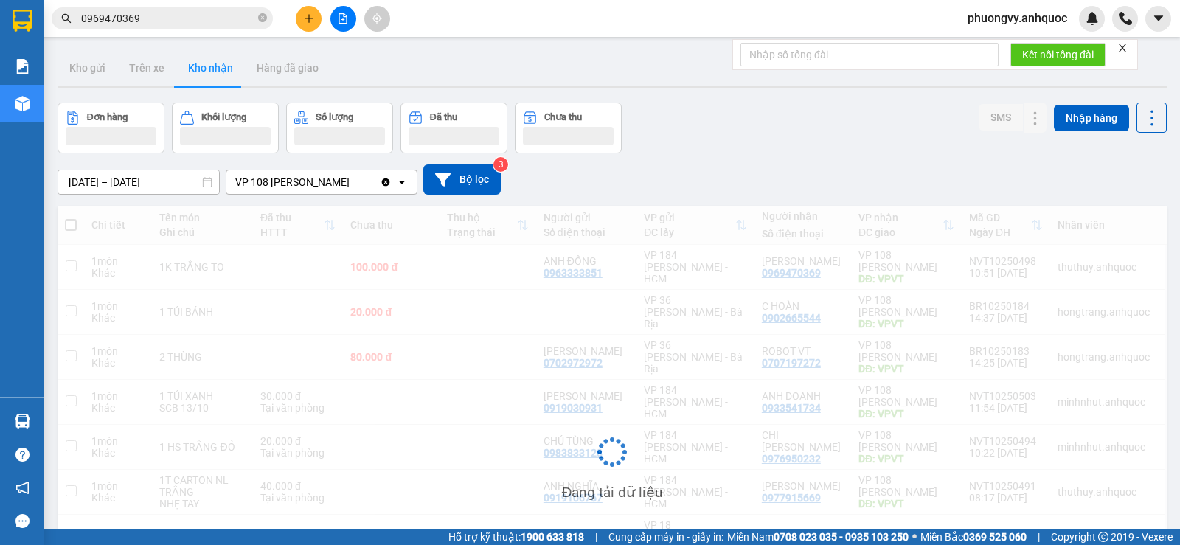 The image size is (1180, 545). What do you see at coordinates (1057, 55) in the screenshot?
I see `span: Kết nối tổng đài` at bounding box center [1057, 55].